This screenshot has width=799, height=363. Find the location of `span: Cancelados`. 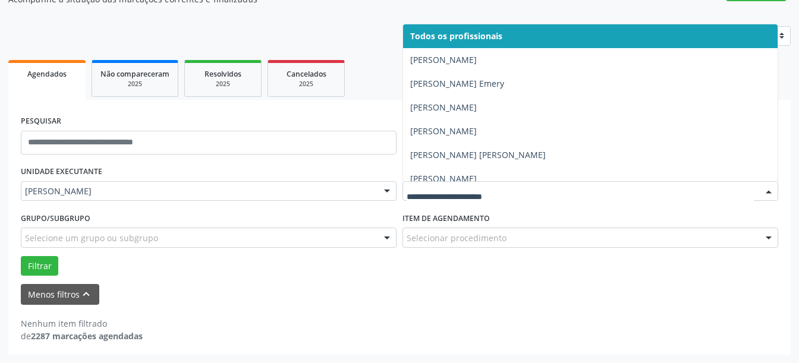

span: Cancelados is located at coordinates (306, 74).